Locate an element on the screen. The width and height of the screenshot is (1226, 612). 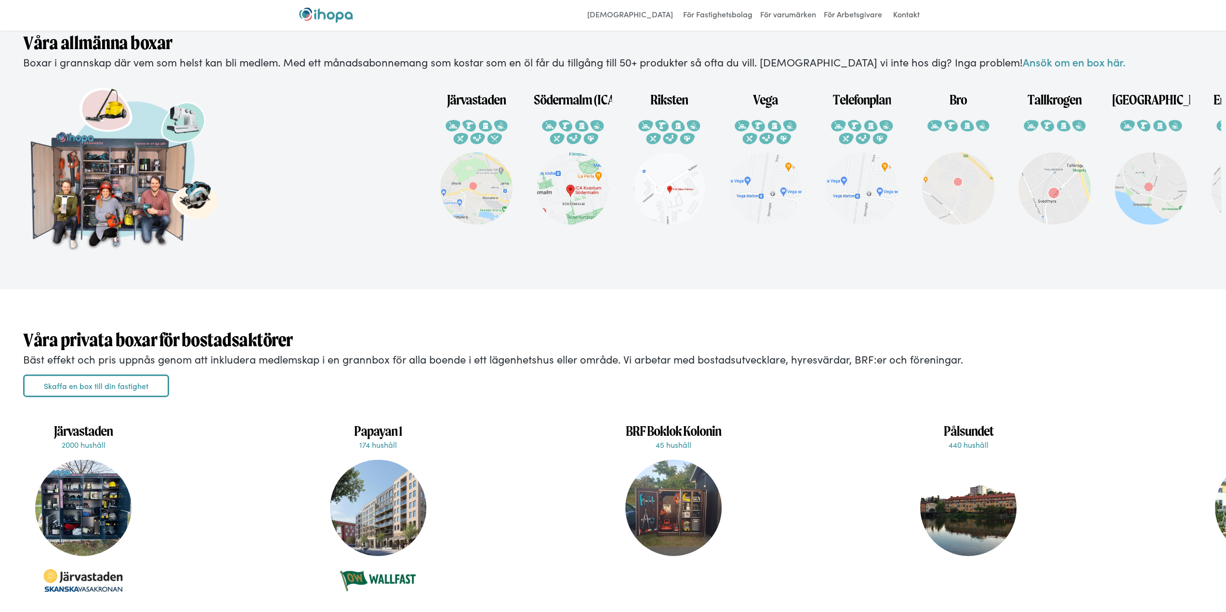
h1: Pålsundet is located at coordinates (968, 431).